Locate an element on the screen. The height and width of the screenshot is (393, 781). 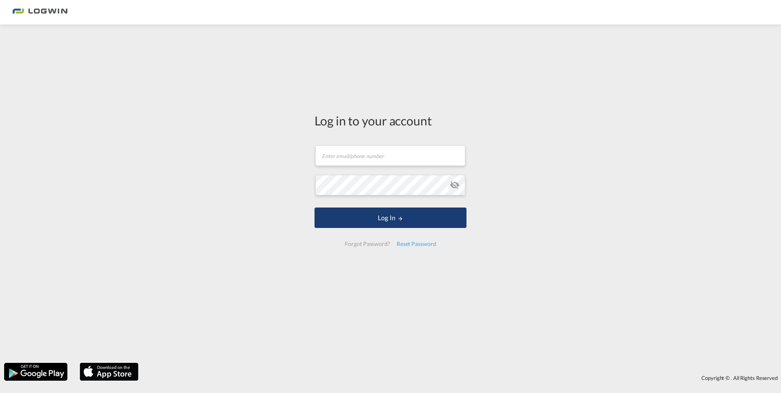
div: Reset Password is located at coordinates (416, 244).